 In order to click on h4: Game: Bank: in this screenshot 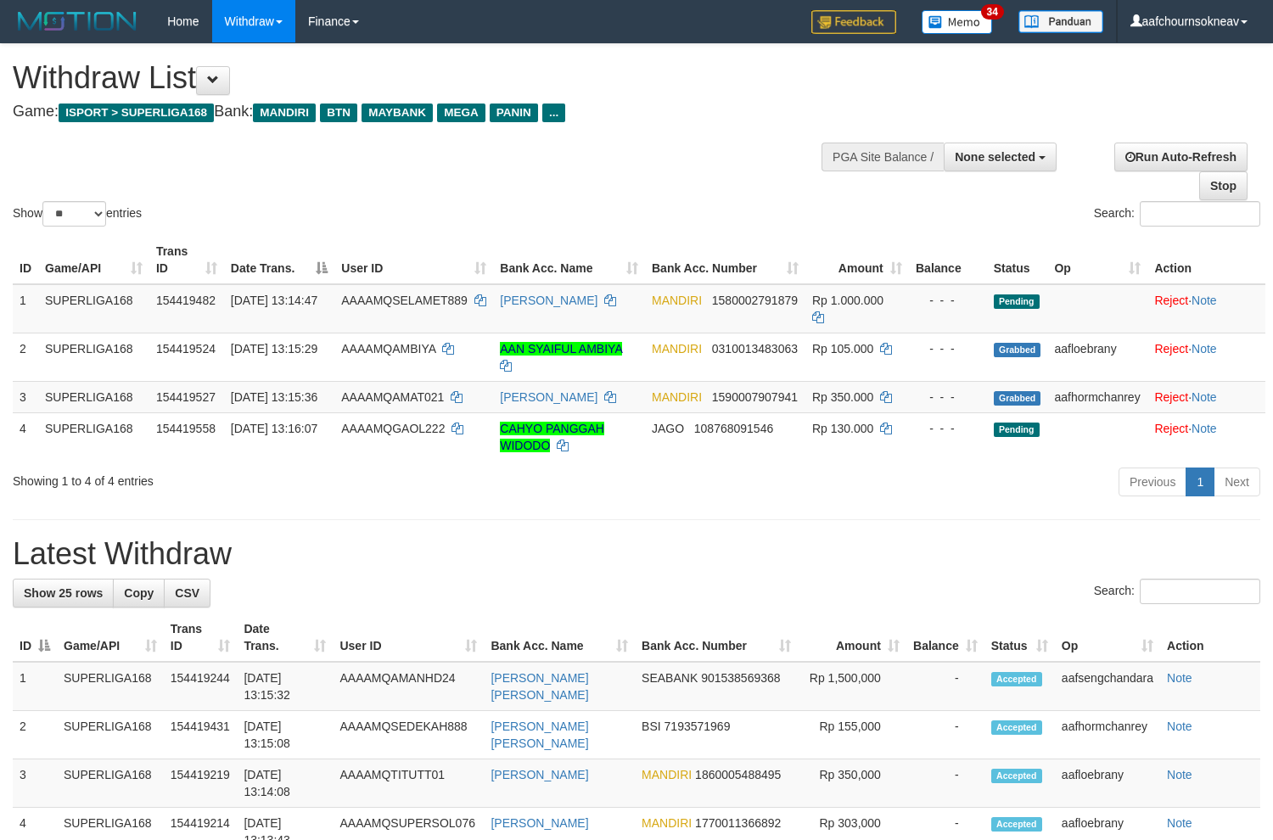, I will do `click(422, 112)`.